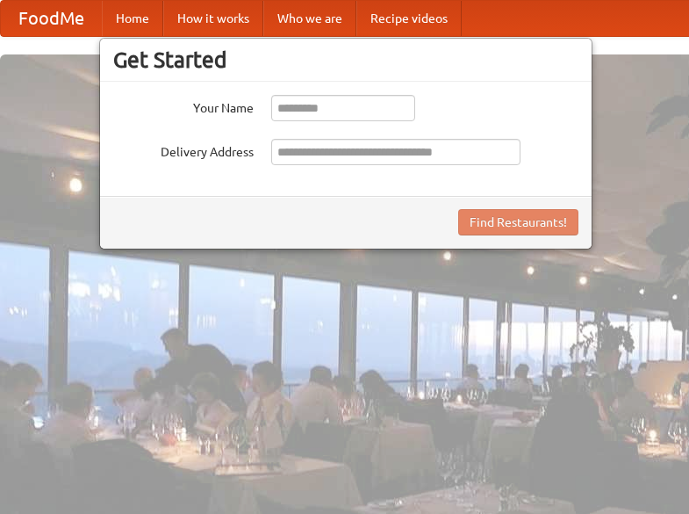  Describe the element at coordinates (213, 18) in the screenshot. I see `a: How it works` at that location.